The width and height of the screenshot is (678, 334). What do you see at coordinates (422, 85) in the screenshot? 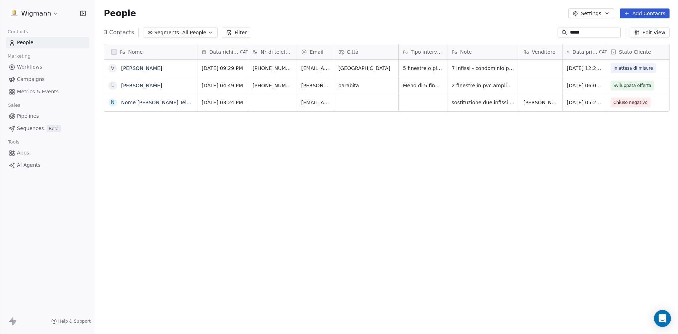
I see `span: Meno di 5 finestre` at bounding box center [422, 85].